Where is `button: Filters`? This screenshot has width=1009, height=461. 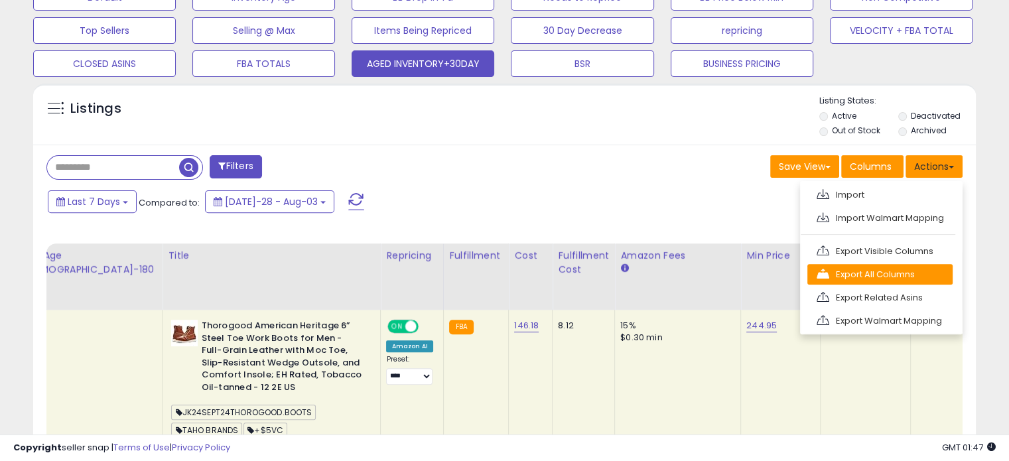
button: Filters is located at coordinates (236, 167).